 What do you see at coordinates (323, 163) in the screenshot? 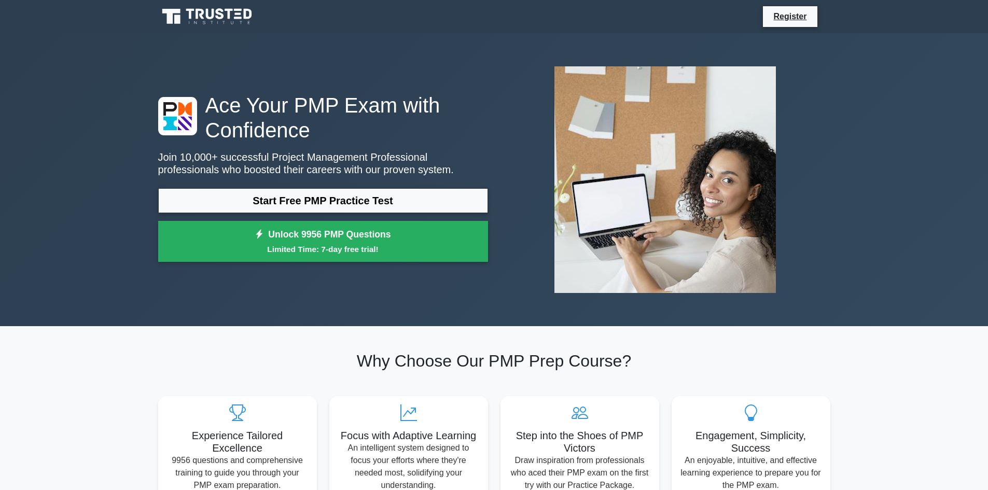
I see `p: Join 10,000+ successful Project Management Professional professionals who boosted their careers w...` at bounding box center [323, 163].